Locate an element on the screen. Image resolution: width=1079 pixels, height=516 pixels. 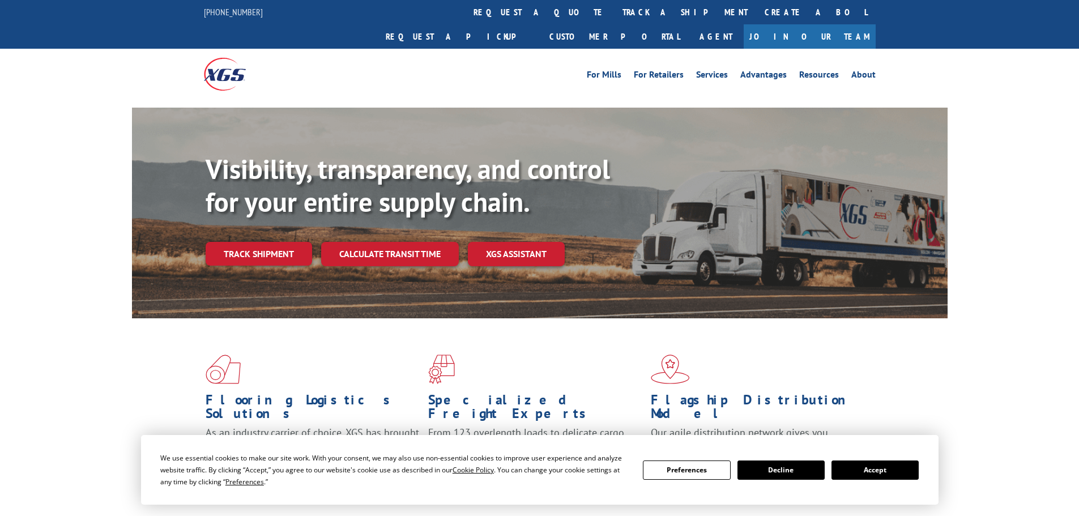
h1: Specialized Freight Experts is located at coordinates (535, 410).